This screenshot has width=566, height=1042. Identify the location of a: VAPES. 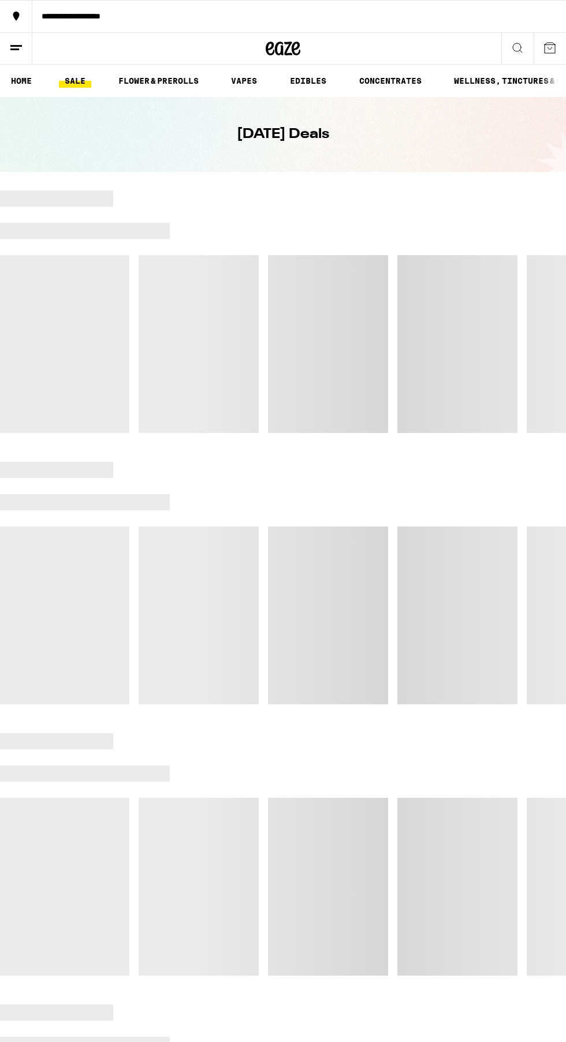
(244, 81).